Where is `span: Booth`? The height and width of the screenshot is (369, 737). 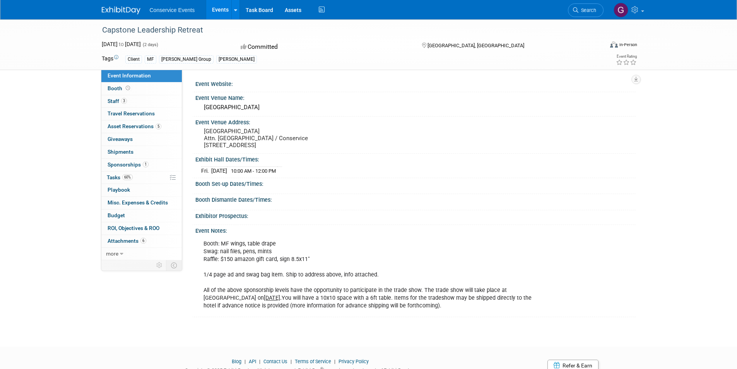 span: Booth is located at coordinates (120, 88).